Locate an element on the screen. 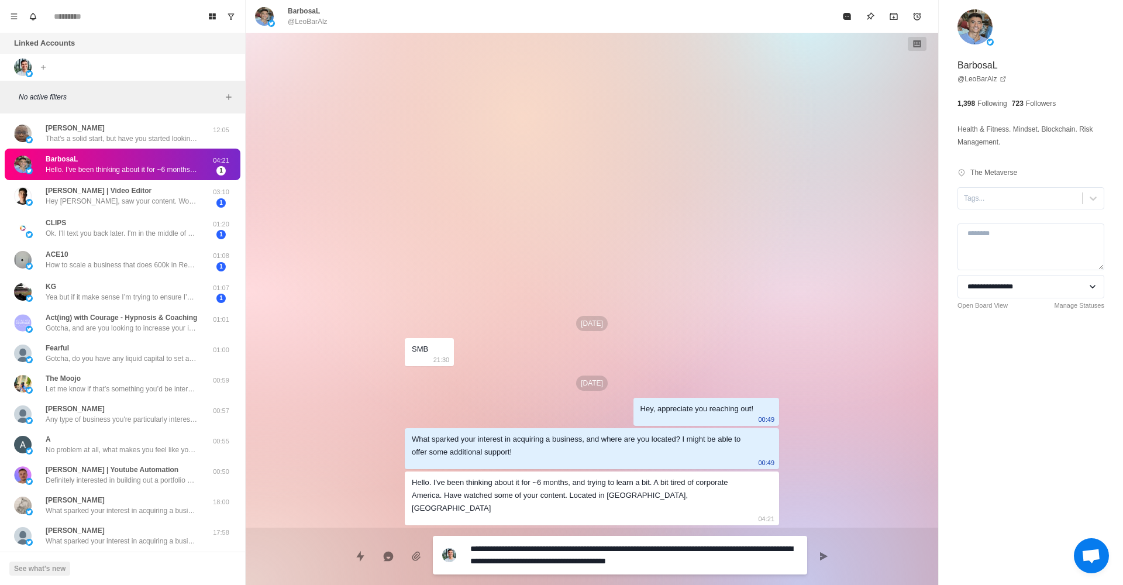 This screenshot has width=1123, height=585. button: Menu is located at coordinates (14, 16).